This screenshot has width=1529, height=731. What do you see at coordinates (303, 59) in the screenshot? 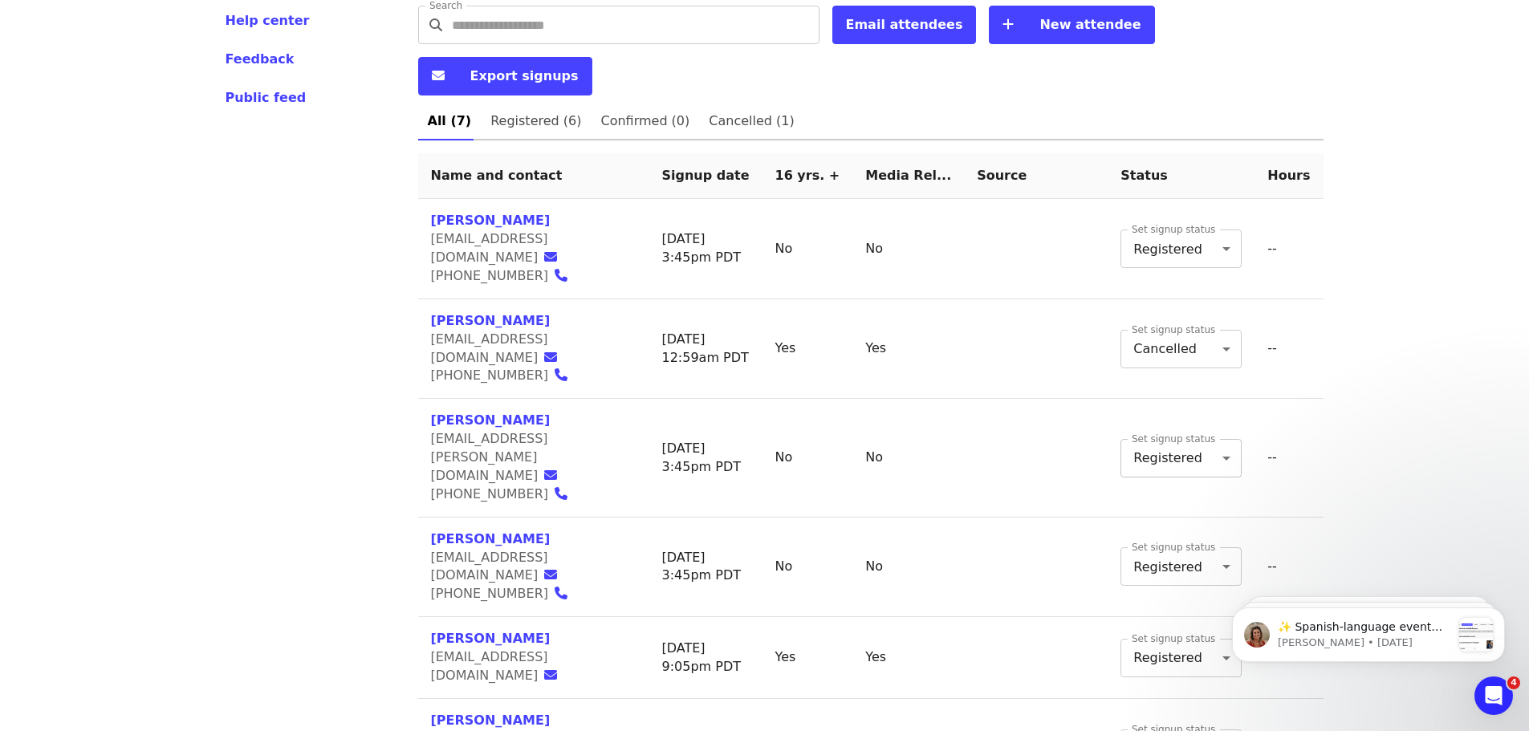
I see `a: Feedback` at bounding box center [303, 59].